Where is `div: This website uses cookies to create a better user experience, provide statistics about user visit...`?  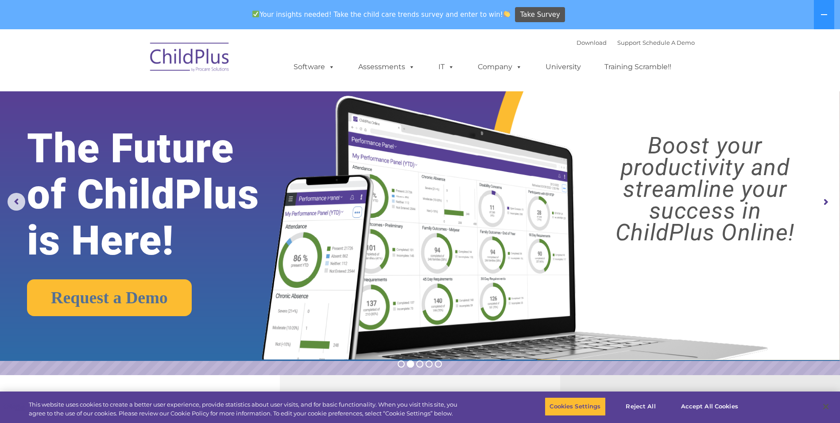 div: This website uses cookies to create a better user experience, provide statistics about user visit... is located at coordinates (245, 408).